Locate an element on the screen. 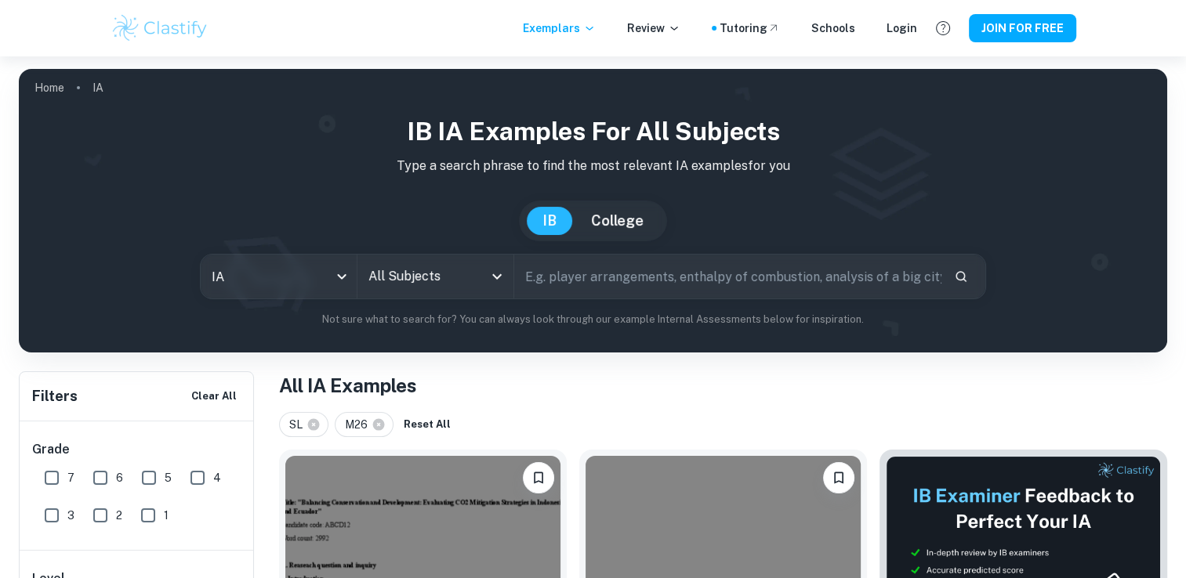 The height and width of the screenshot is (578, 1186). p: Exemplars is located at coordinates (559, 28).